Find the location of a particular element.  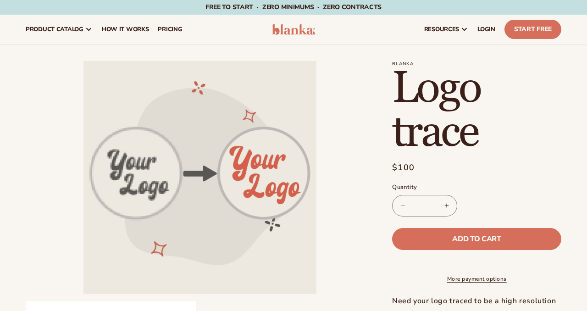

p: Blanka is located at coordinates (476, 64).